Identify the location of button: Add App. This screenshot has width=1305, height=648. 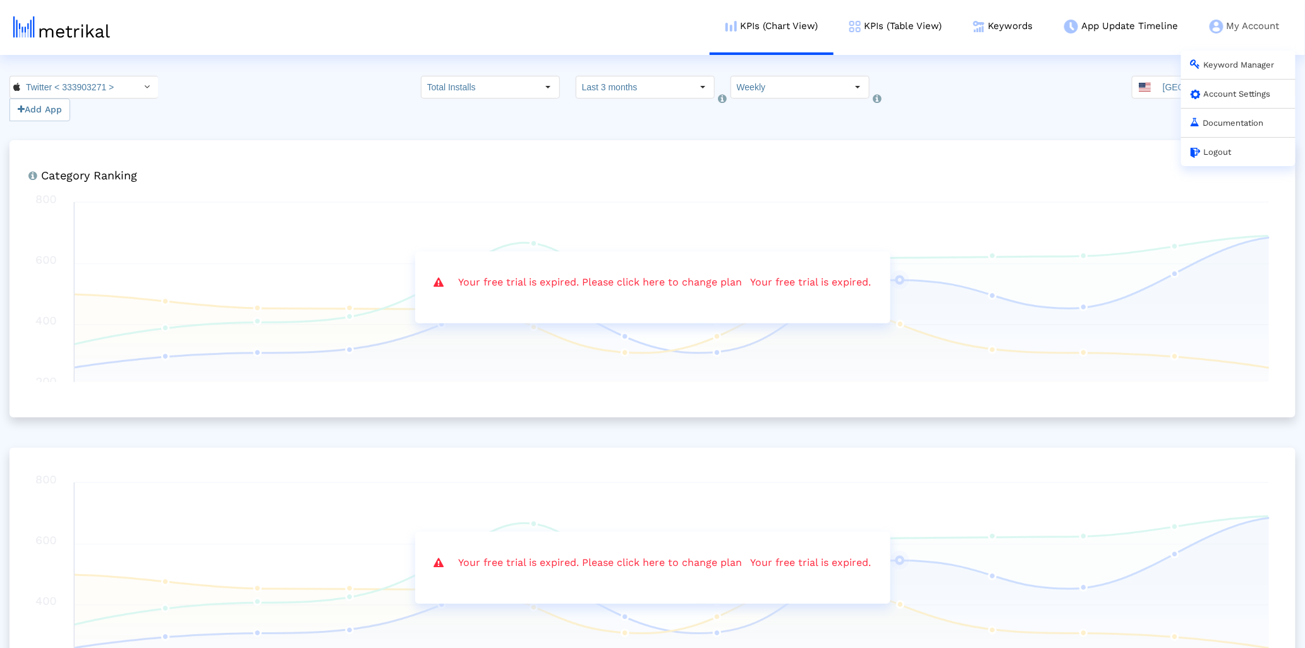
(40, 110).